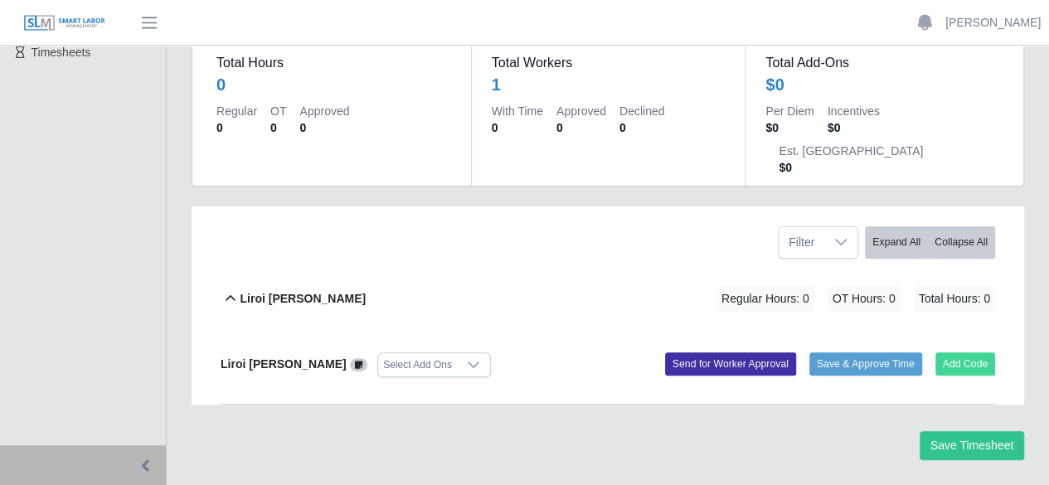  What do you see at coordinates (965, 364) in the screenshot?
I see `button: Add Code` at bounding box center [965, 364].